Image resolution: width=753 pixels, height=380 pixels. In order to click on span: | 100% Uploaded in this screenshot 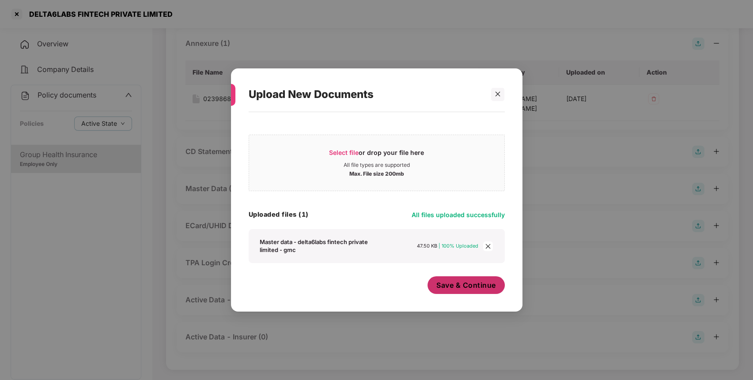, I will do `click(459, 246)`.